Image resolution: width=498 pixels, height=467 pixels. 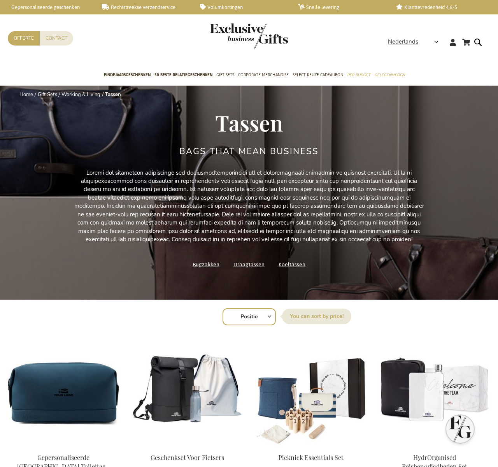 What do you see at coordinates (317, 316) in the screenshot?
I see `label: Sorteer op` at bounding box center [317, 316].